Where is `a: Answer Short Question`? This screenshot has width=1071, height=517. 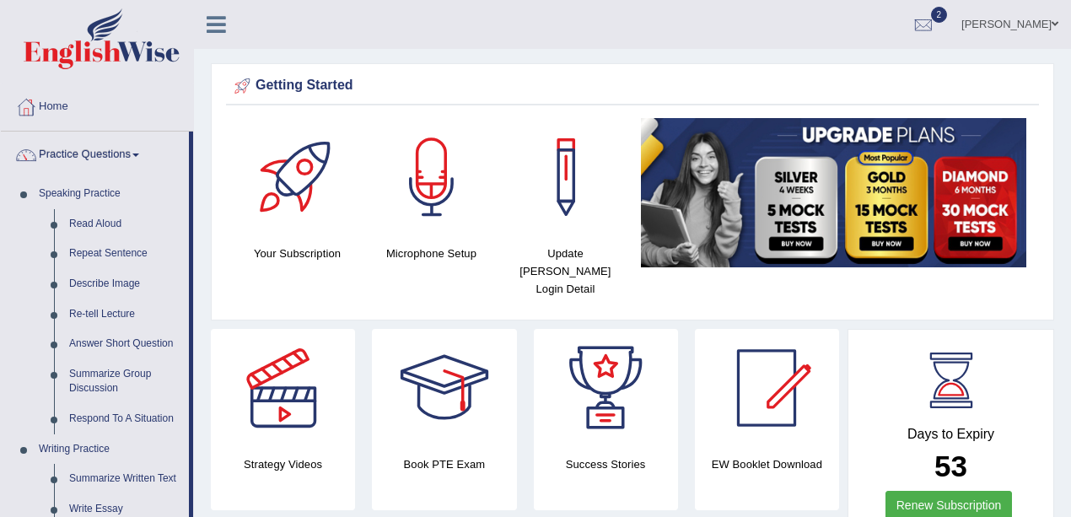 a: Answer Short Question is located at coordinates (125, 344).